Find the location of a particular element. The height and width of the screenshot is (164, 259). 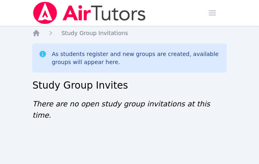

span: Study Group Invitations is located at coordinates (94, 33).